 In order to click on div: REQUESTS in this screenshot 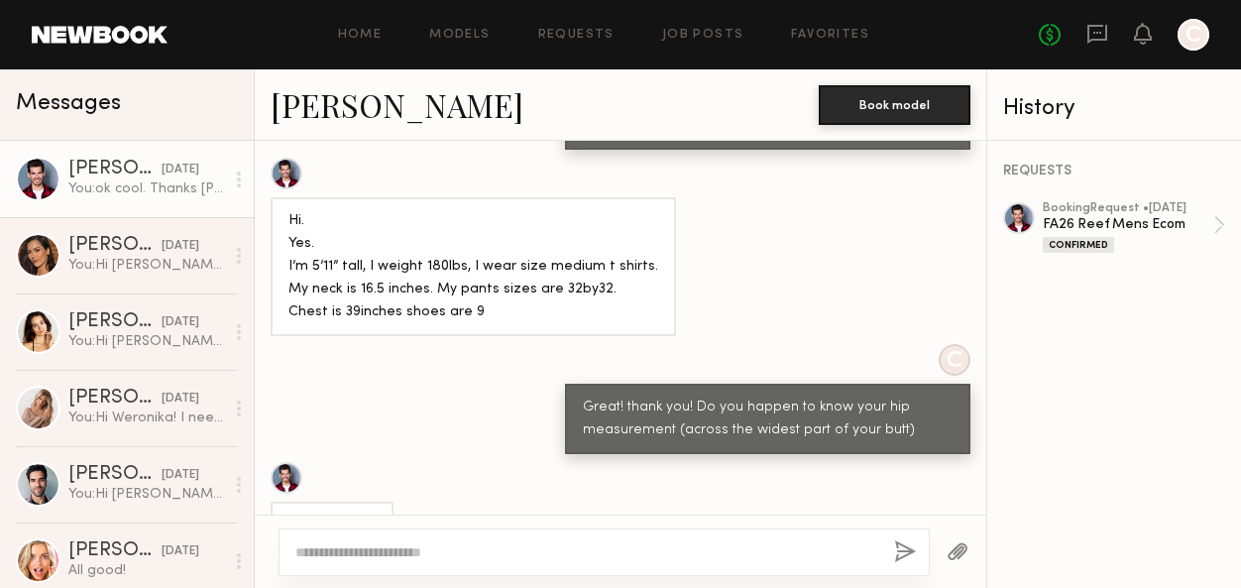, I will do `click(1114, 171)`.